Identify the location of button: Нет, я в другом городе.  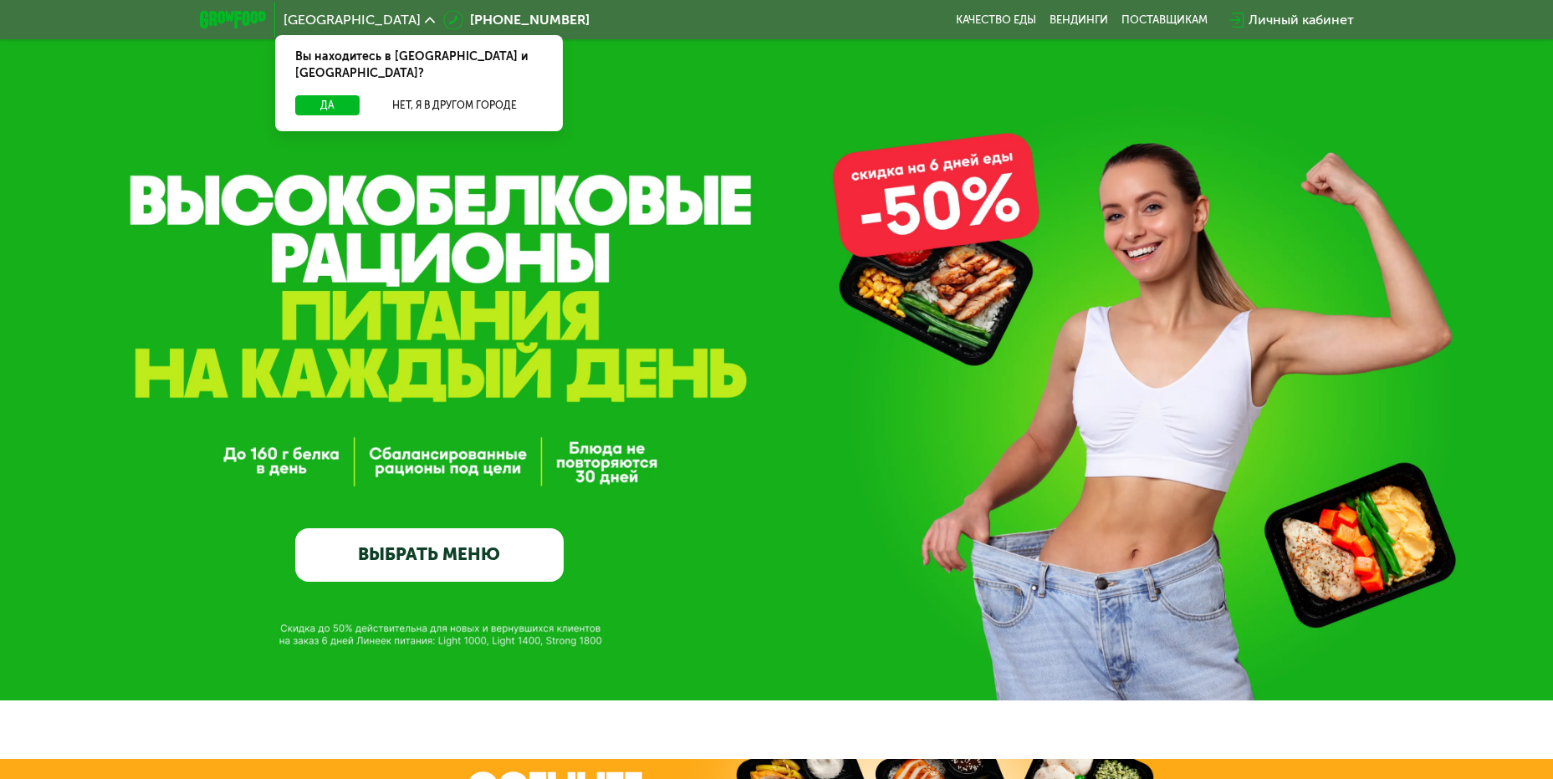
(454, 105).